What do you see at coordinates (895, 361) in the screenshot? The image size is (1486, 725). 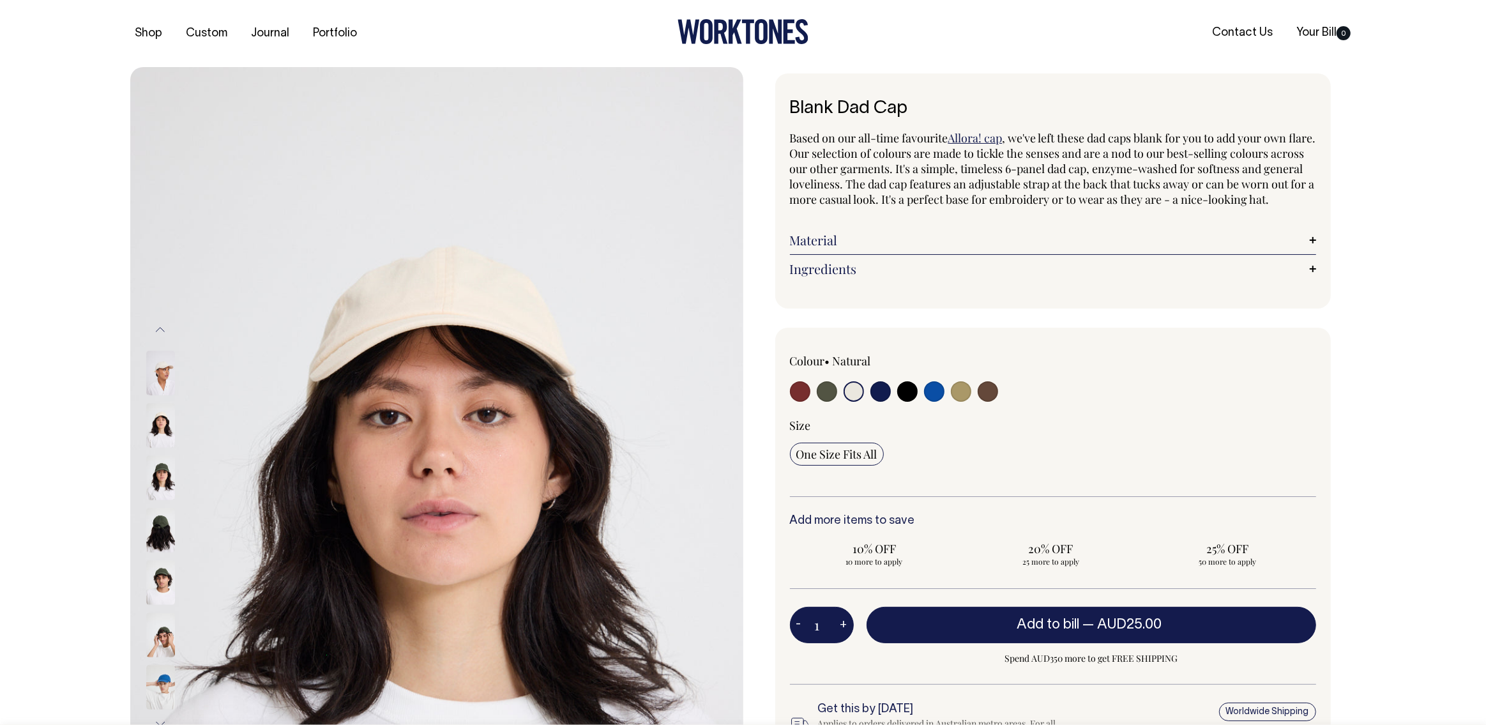 I see `div: Colour` at bounding box center [895, 361].